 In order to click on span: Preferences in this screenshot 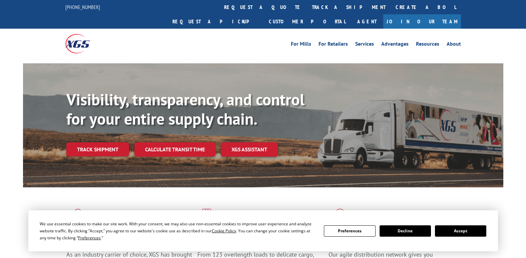, I will do `click(89, 238)`.